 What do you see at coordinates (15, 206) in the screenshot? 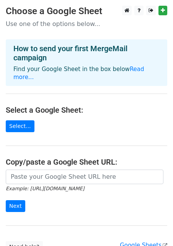
I see `input: Next` at bounding box center [15, 206].